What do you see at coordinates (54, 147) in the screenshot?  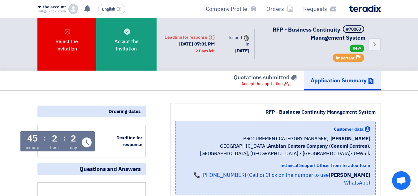 I see `font: hour` at bounding box center [54, 147].